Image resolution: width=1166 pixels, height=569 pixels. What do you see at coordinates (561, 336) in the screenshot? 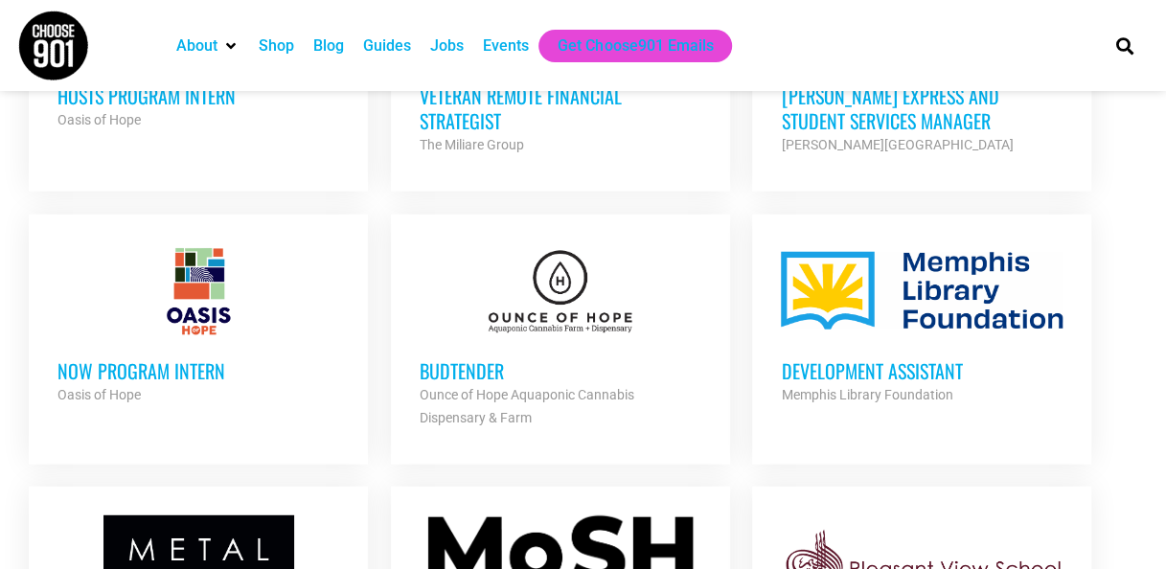
I see `a: Budtender Ounce of Hope Aquaponic Cannabis Dispensary & Farm` at bounding box center [561, 336].